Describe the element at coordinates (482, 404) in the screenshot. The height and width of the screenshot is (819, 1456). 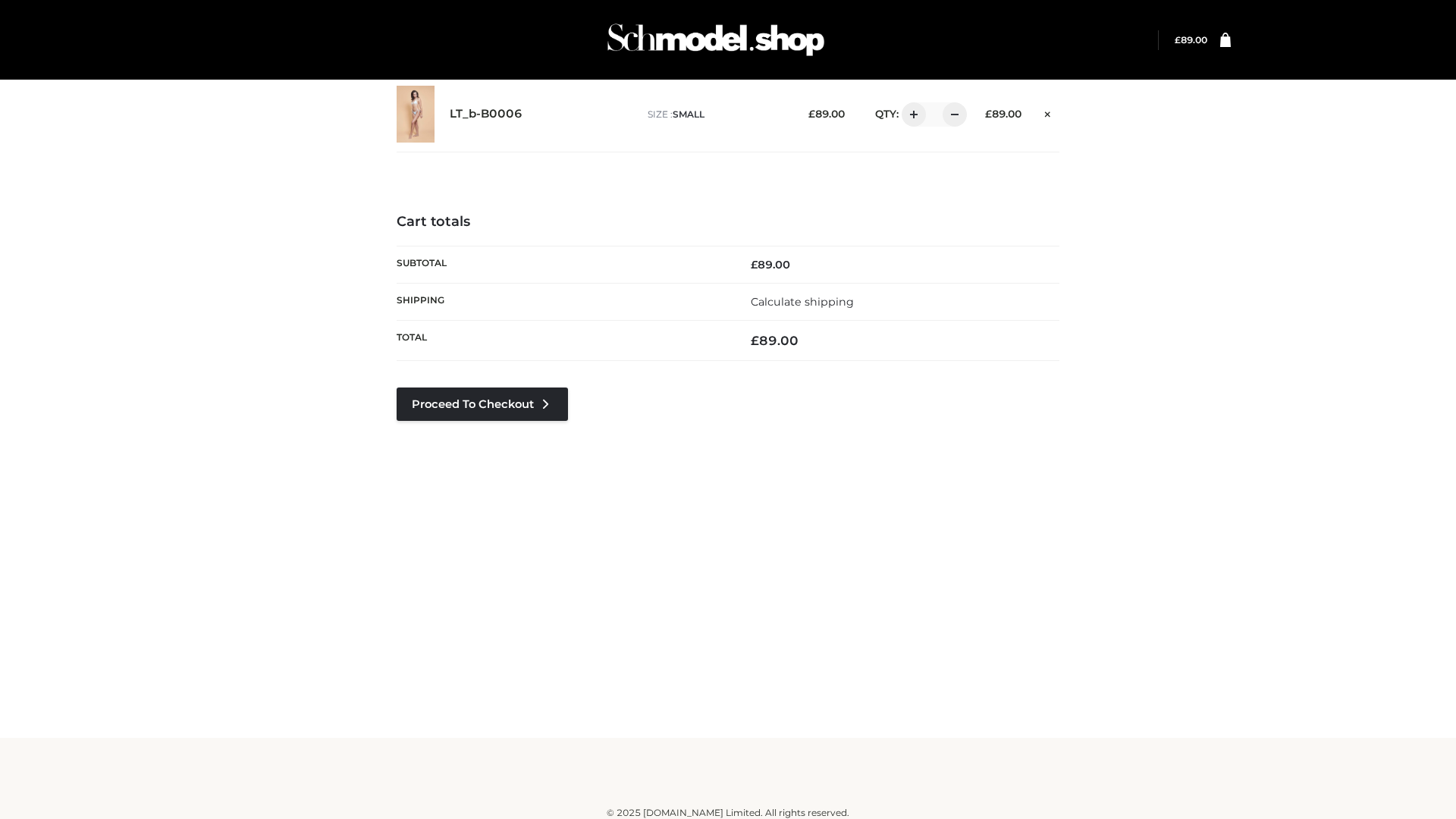
I see `a: Proceed to Checkout` at that location.